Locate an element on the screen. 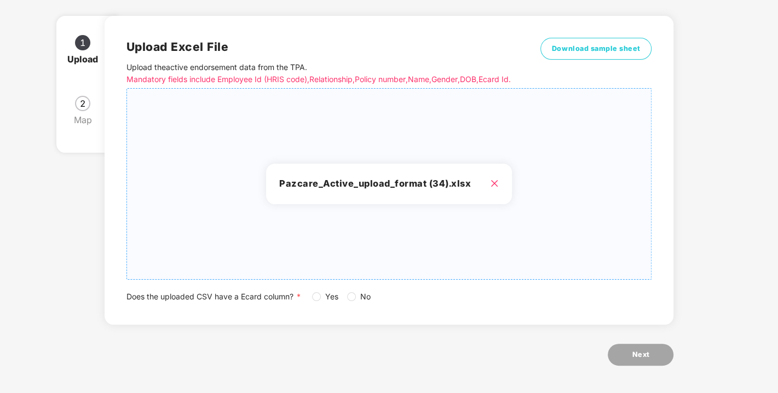 This screenshot has height=393, width=778. span: Yes is located at coordinates (332, 297).